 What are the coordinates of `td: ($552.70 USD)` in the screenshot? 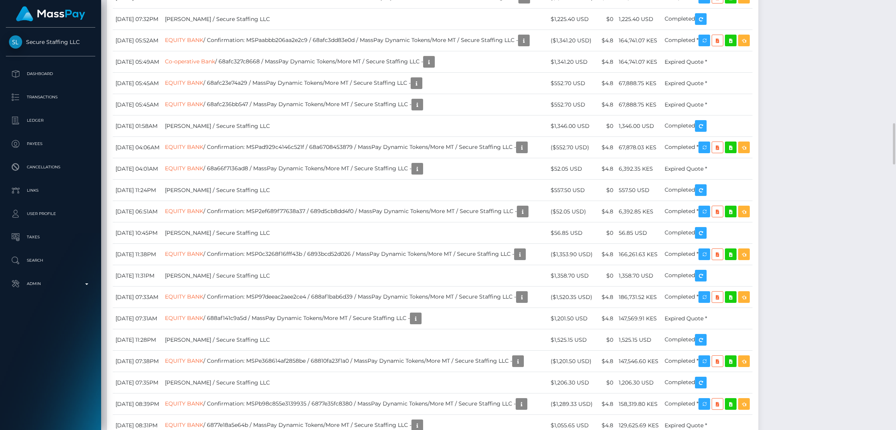 It's located at (572, 147).